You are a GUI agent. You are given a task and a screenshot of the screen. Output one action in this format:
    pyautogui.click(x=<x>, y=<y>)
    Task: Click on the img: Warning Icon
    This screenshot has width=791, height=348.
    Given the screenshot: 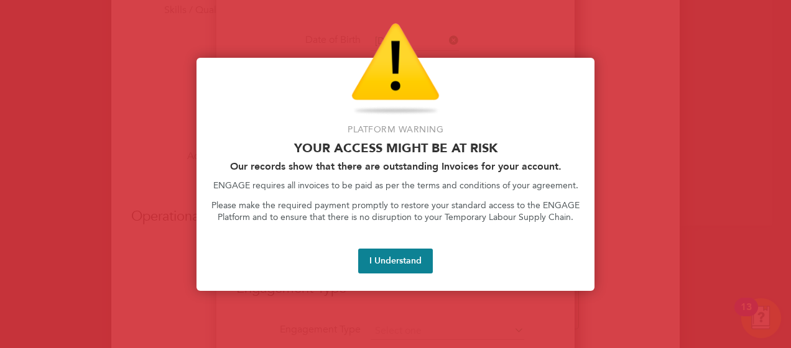 What is the action you would take?
    pyautogui.click(x=396, y=70)
    